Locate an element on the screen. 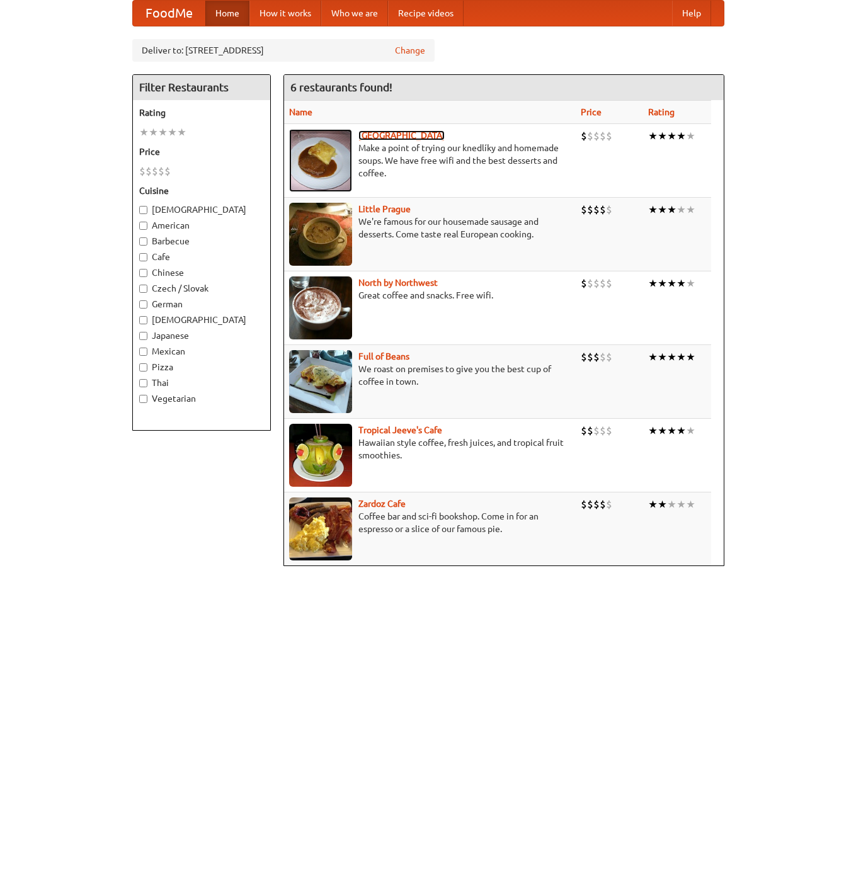 The height and width of the screenshot is (891, 856). img: beans.jpg is located at coordinates (321, 382).